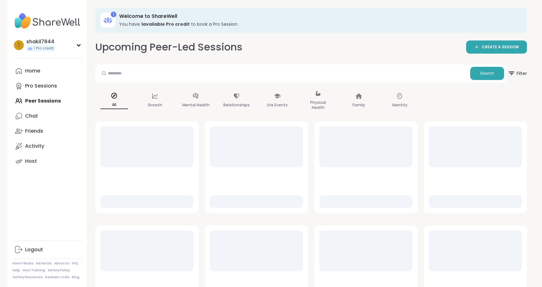  I want to click on p: Mental Health, so click(196, 105).